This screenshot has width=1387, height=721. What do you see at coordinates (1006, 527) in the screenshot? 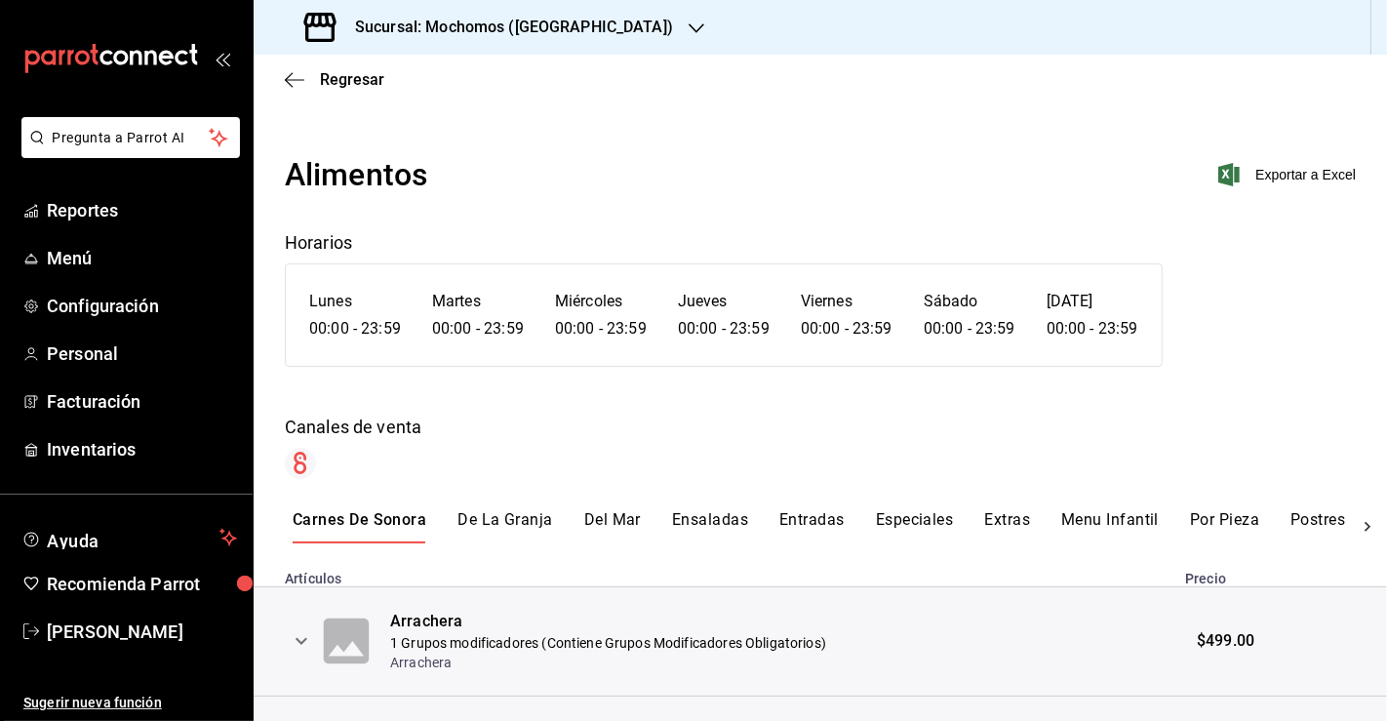
I see `button: Extras` at bounding box center [1006, 527].